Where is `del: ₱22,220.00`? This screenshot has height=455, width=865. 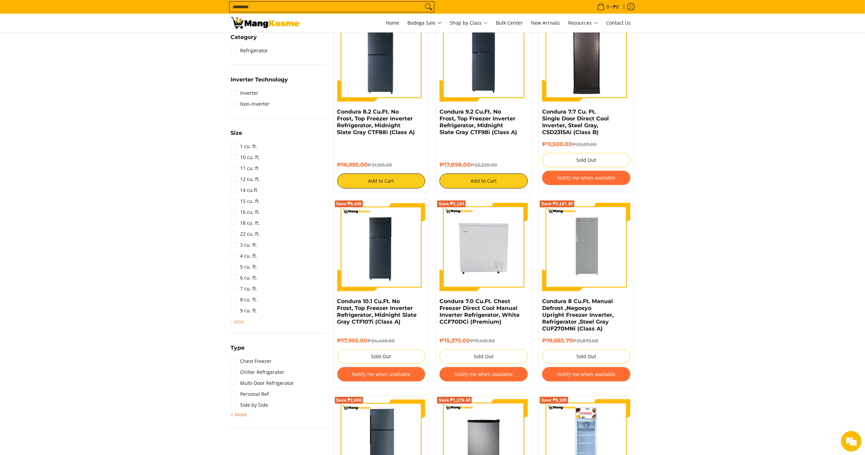 del: ₱22,220.00 is located at coordinates (484, 165).